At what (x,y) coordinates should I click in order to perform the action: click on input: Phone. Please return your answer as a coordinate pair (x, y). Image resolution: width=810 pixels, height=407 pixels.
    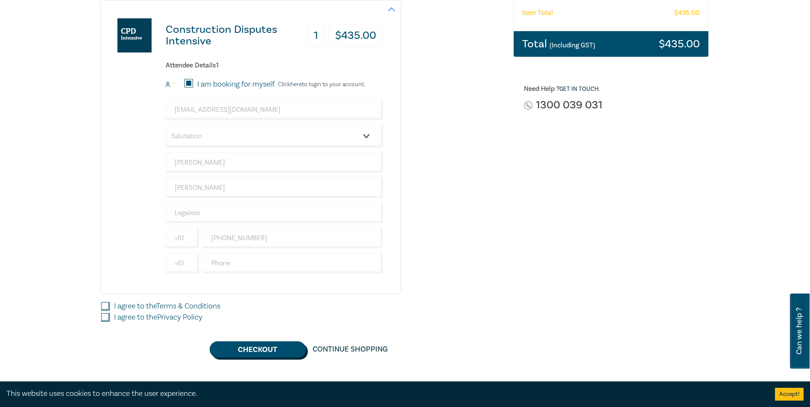
    Looking at the image, I should click on (292, 263).